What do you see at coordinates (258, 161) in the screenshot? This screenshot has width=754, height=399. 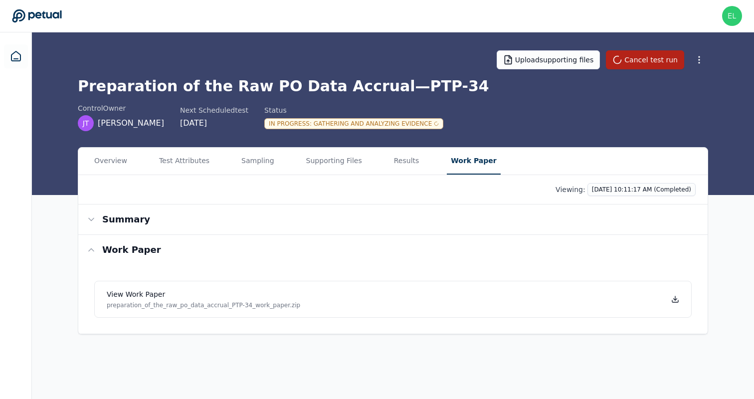 I see `button: Sampling` at bounding box center [258, 161].